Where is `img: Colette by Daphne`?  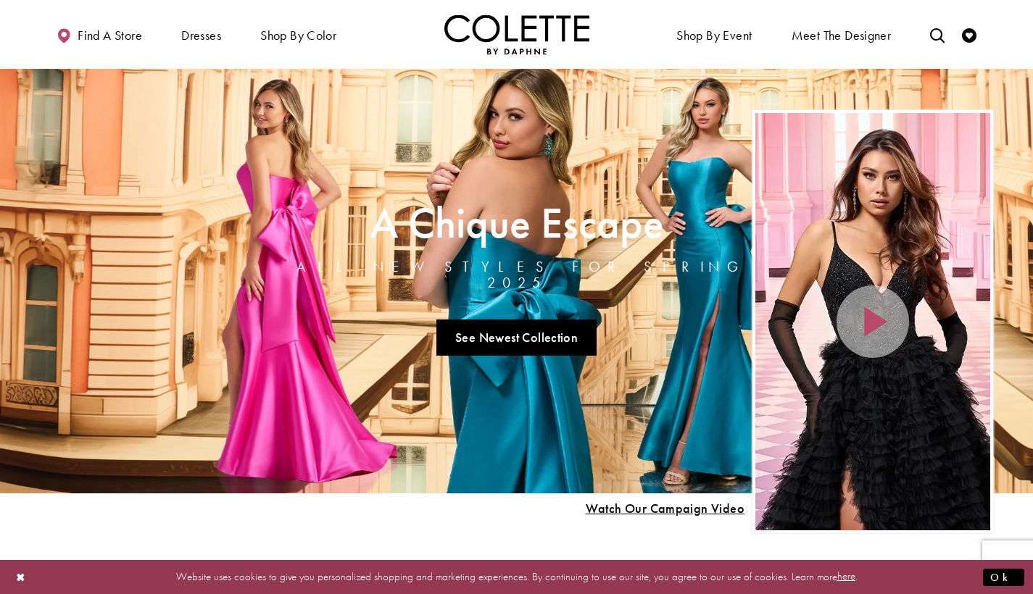
img: Colette by Daphne is located at coordinates (517, 34).